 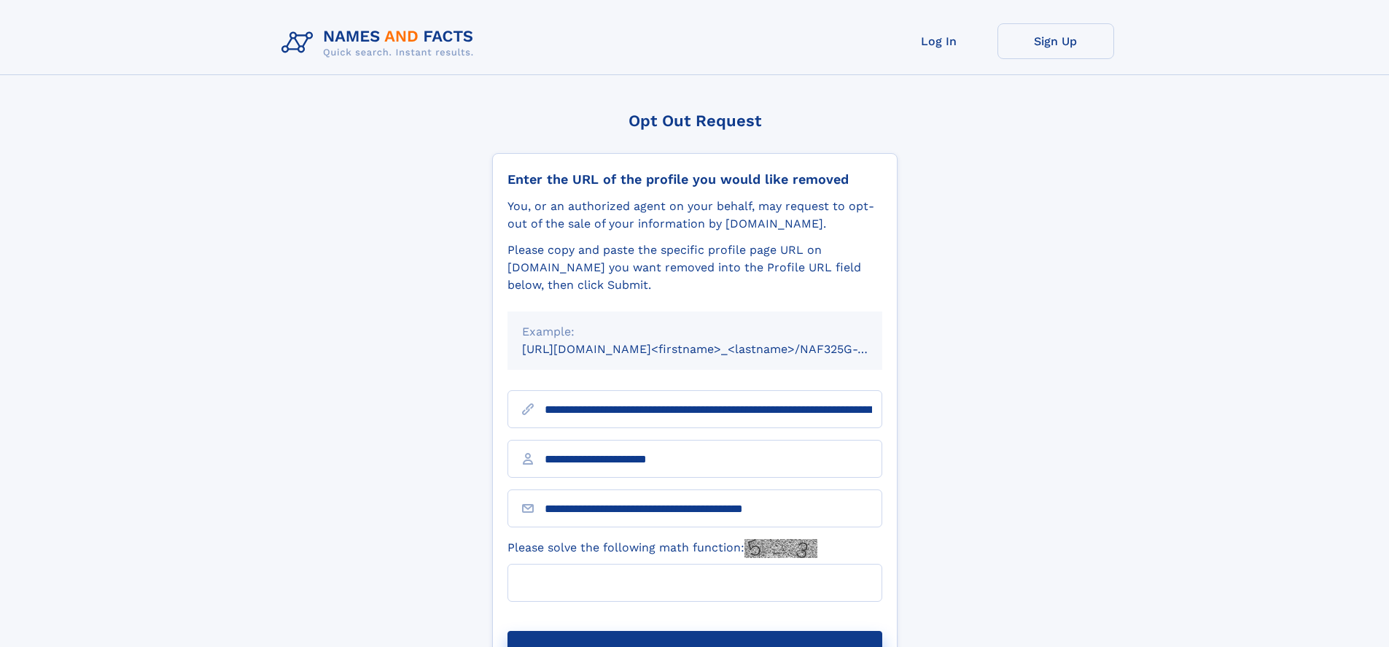 What do you see at coordinates (695, 332) in the screenshot?
I see `div: Example:` at bounding box center [695, 332].